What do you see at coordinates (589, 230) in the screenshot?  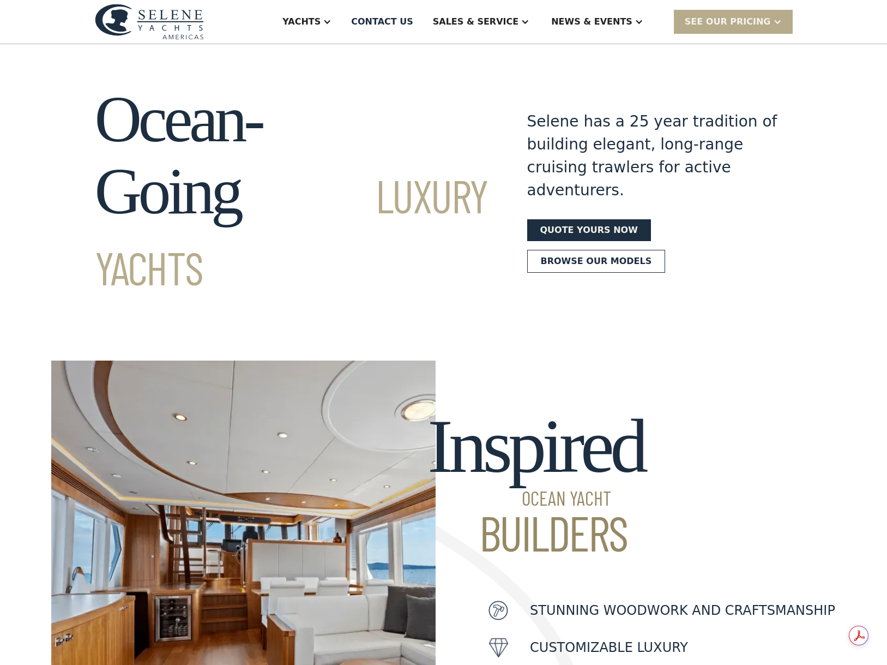 I see `a: Quote yours now` at bounding box center [589, 230].